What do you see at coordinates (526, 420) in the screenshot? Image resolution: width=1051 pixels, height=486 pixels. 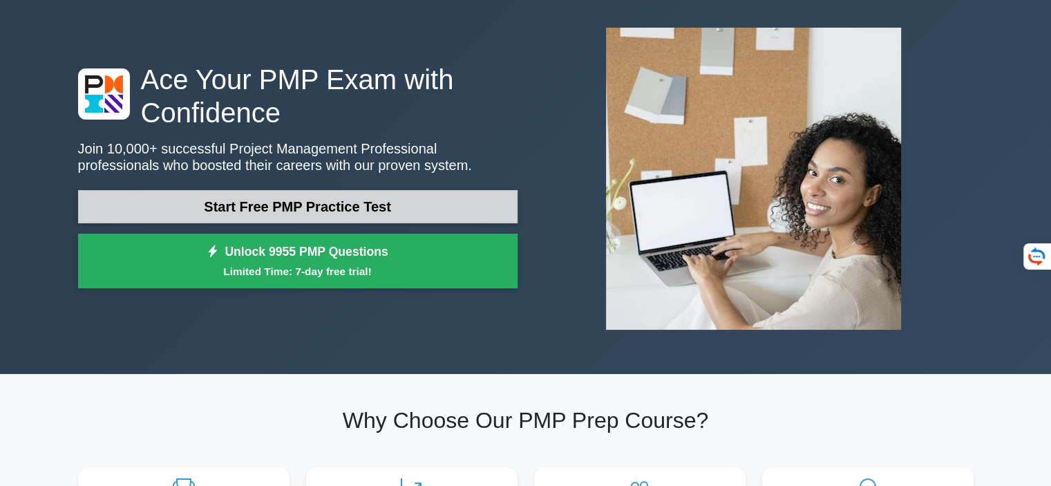 I see `h2: Why Choose Our PMP Prep Course?` at bounding box center [526, 420].